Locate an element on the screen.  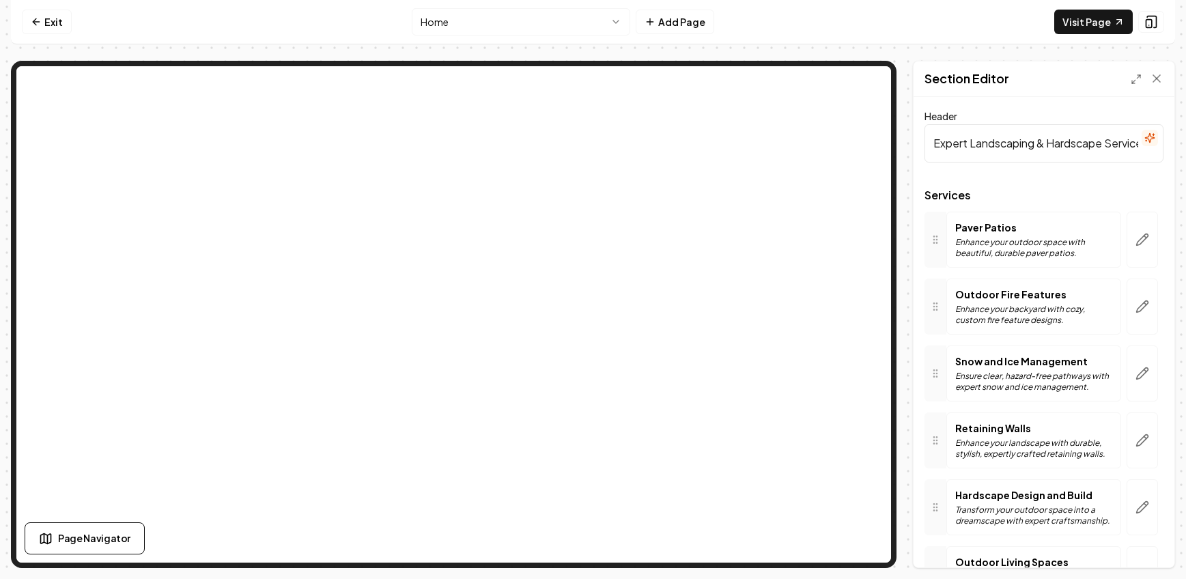
a: Exit is located at coordinates (46, 22).